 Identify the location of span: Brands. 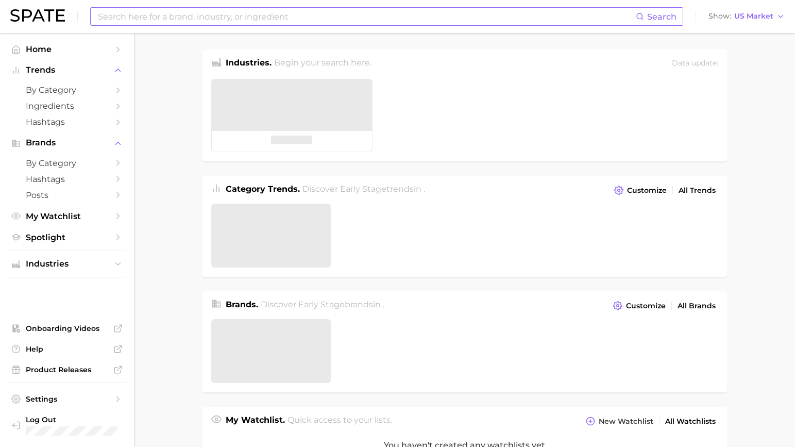
(67, 143).